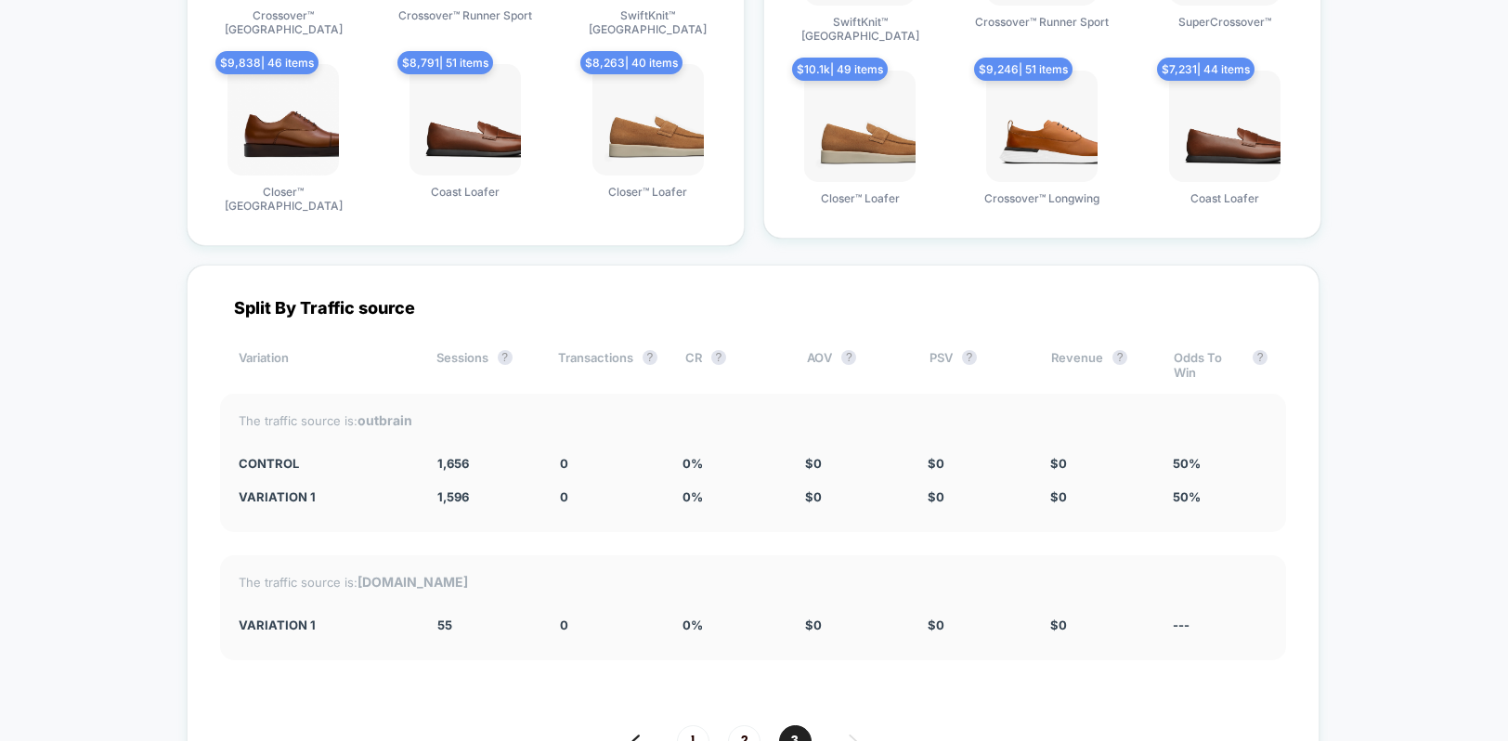 Image resolution: width=1508 pixels, height=741 pixels. What do you see at coordinates (323, 365) in the screenshot?
I see `div: Variation` at bounding box center [323, 365].